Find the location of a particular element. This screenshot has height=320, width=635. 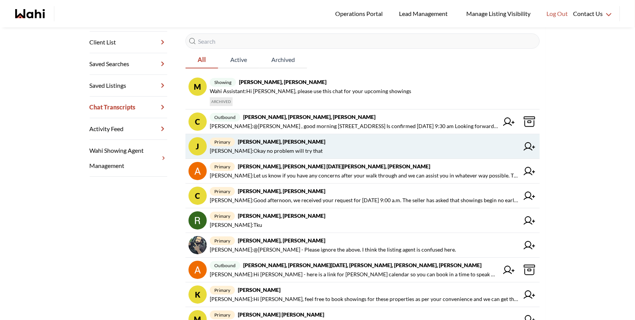

span: Active is located at coordinates (239, 60).